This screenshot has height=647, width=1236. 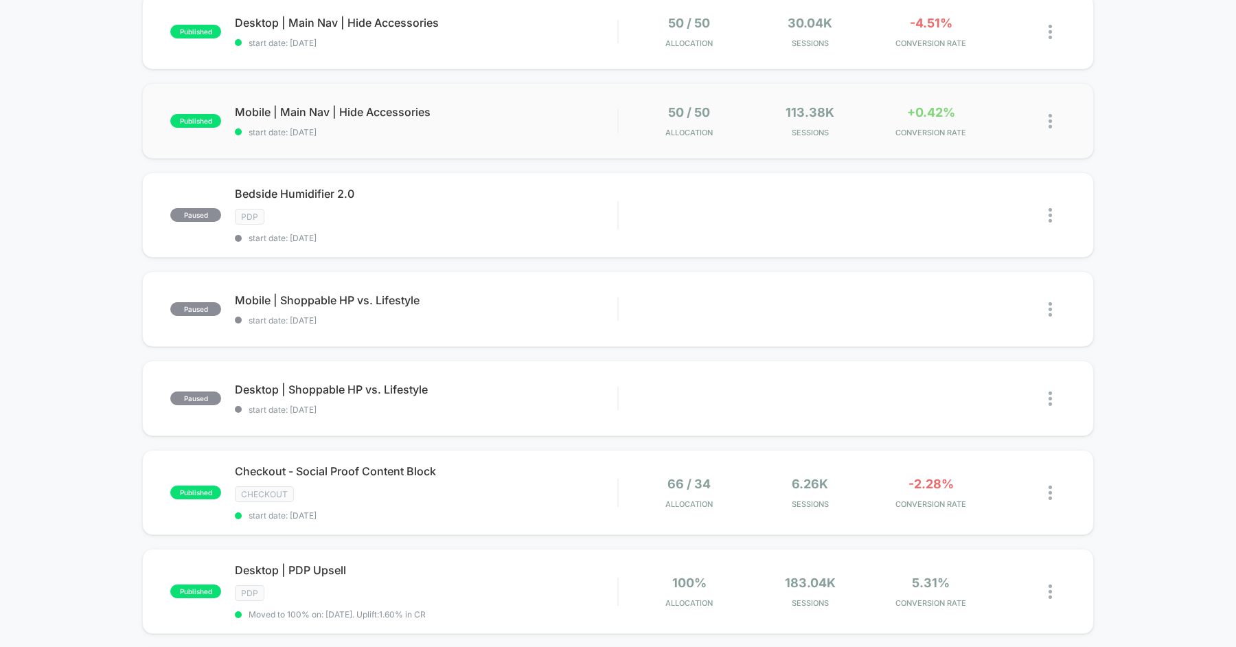 What do you see at coordinates (931, 112) in the screenshot?
I see `span: +0.42%` at bounding box center [931, 112].